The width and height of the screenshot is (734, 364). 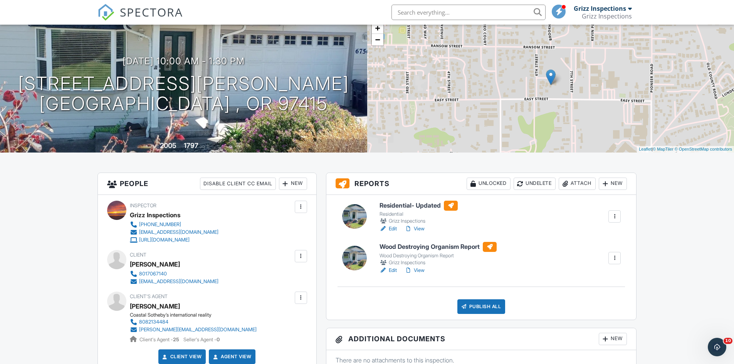 I want to click on a: Agent View, so click(x=231, y=357).